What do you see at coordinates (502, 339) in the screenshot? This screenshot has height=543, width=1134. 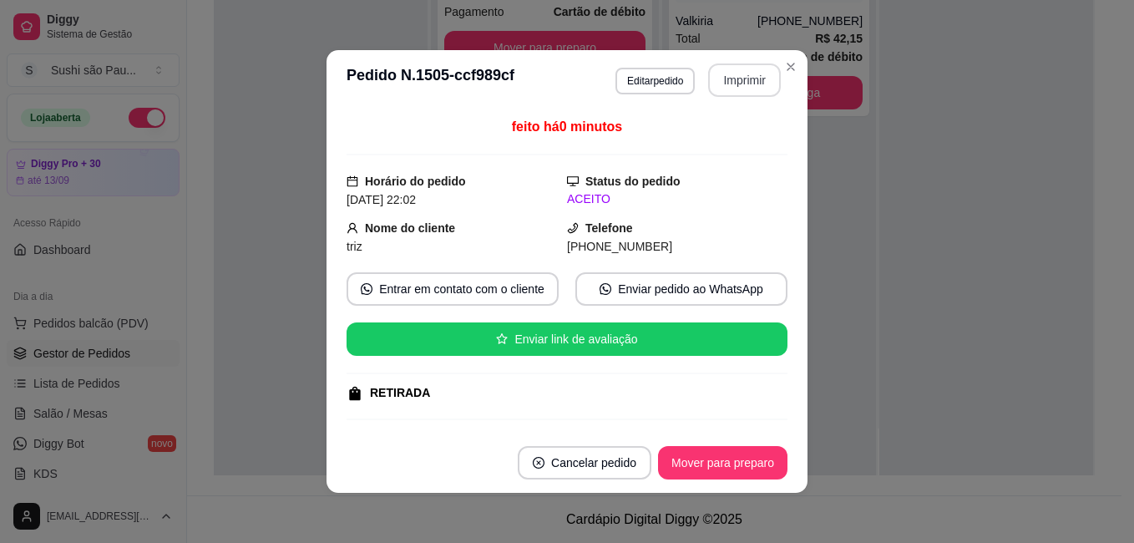 I see `span: star` at bounding box center [502, 339].